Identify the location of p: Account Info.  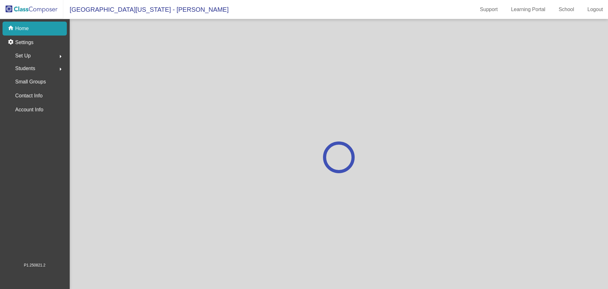
(29, 110).